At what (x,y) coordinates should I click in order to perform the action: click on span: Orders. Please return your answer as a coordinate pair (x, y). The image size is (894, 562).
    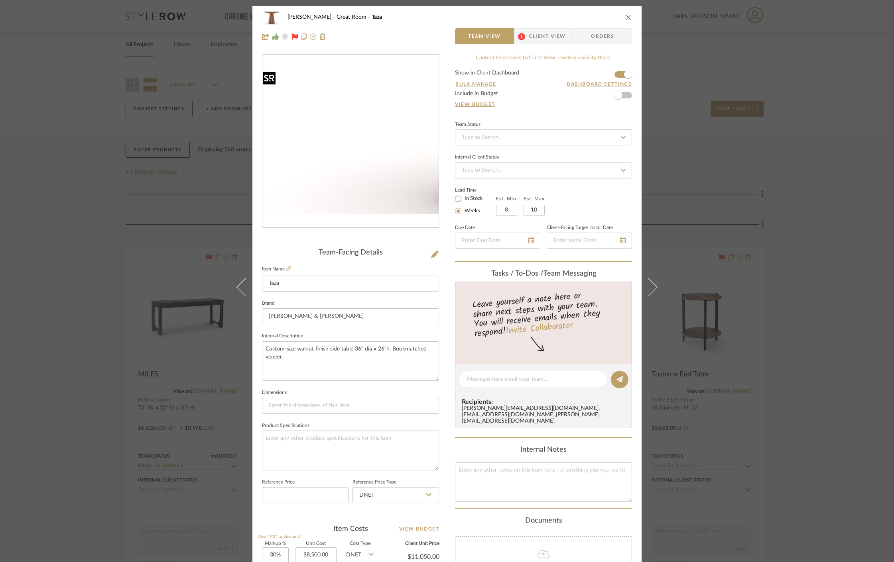
    Looking at the image, I should click on (602, 36).